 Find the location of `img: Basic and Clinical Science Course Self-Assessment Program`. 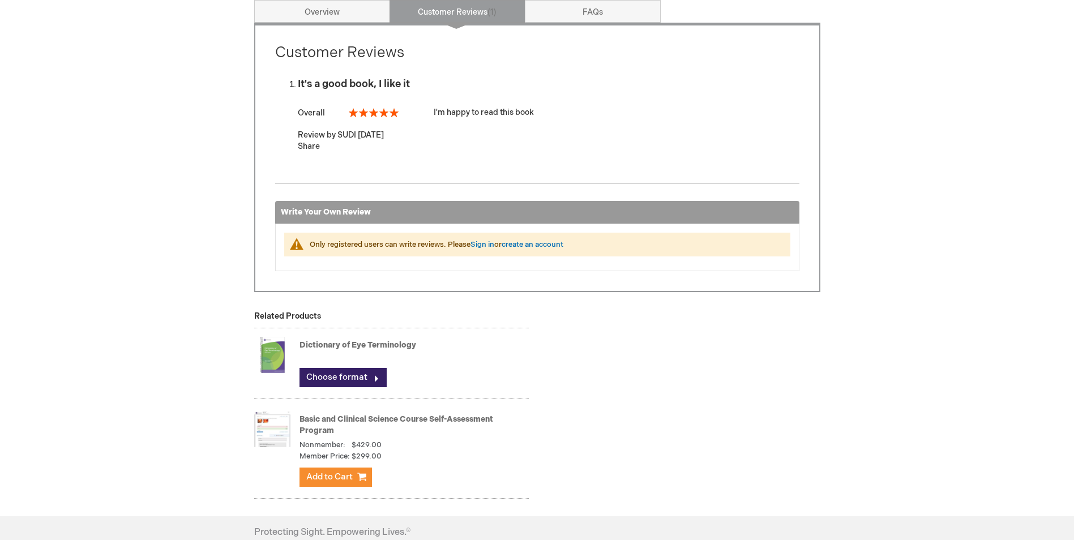

img: Basic and Clinical Science Course Self-Assessment Program is located at coordinates (272, 429).